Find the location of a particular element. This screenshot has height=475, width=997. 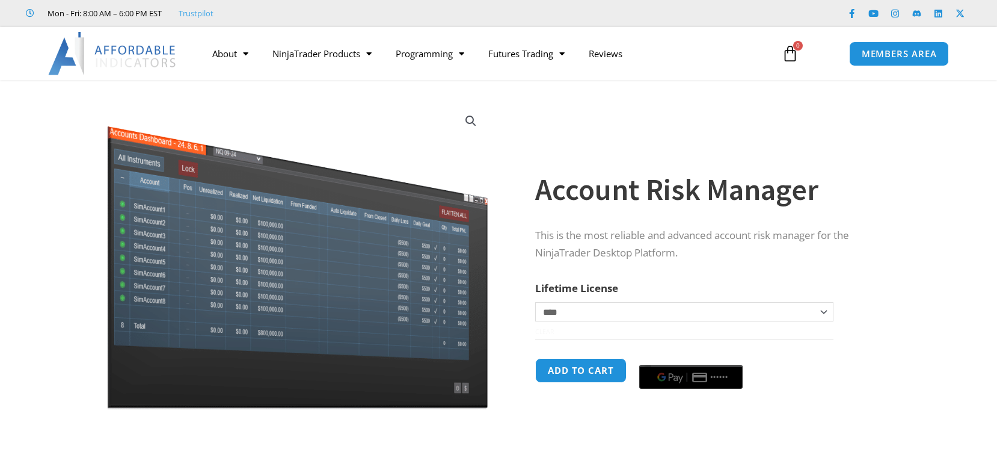

a: 0 is located at coordinates (790, 54).